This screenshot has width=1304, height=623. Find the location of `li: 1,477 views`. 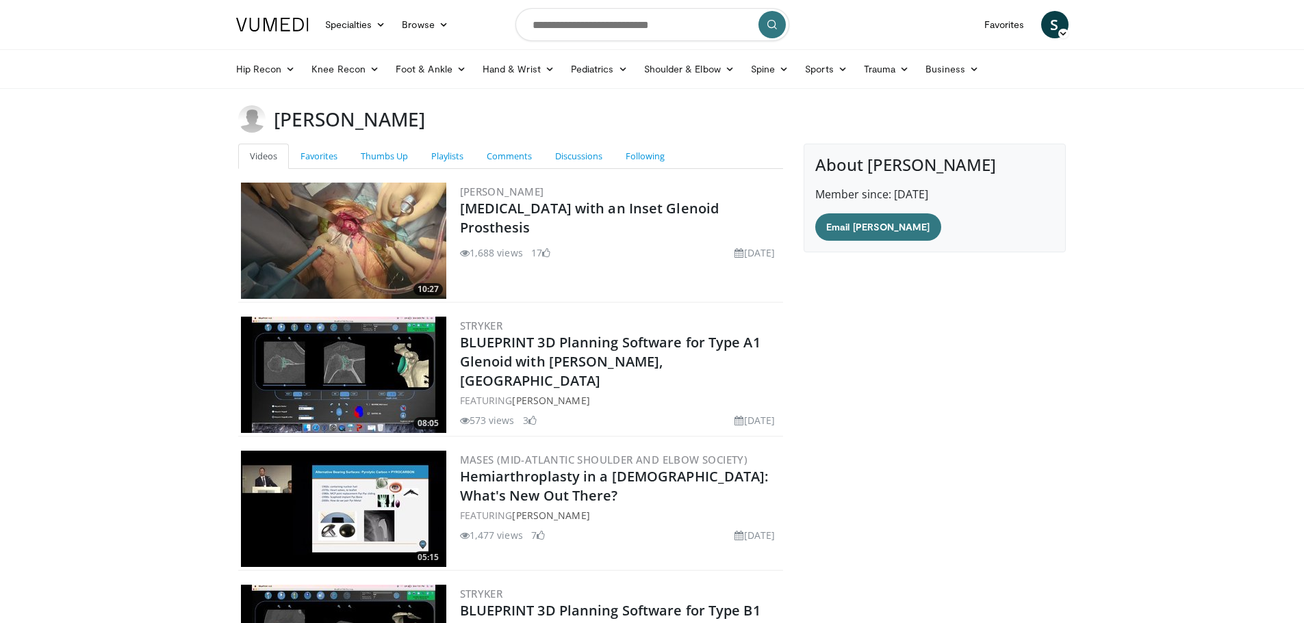

li: 1,477 views is located at coordinates (491, 535).